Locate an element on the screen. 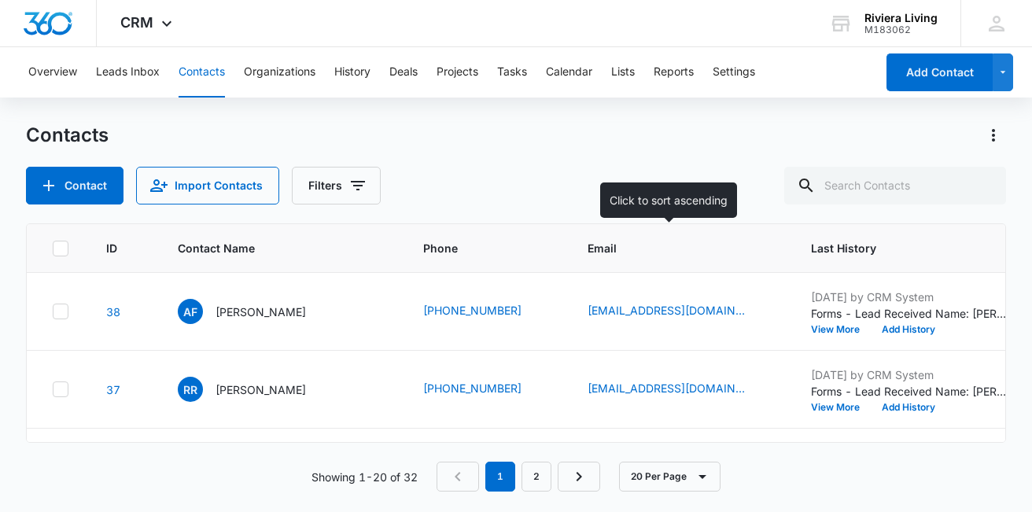  button: Filters is located at coordinates (336, 186).